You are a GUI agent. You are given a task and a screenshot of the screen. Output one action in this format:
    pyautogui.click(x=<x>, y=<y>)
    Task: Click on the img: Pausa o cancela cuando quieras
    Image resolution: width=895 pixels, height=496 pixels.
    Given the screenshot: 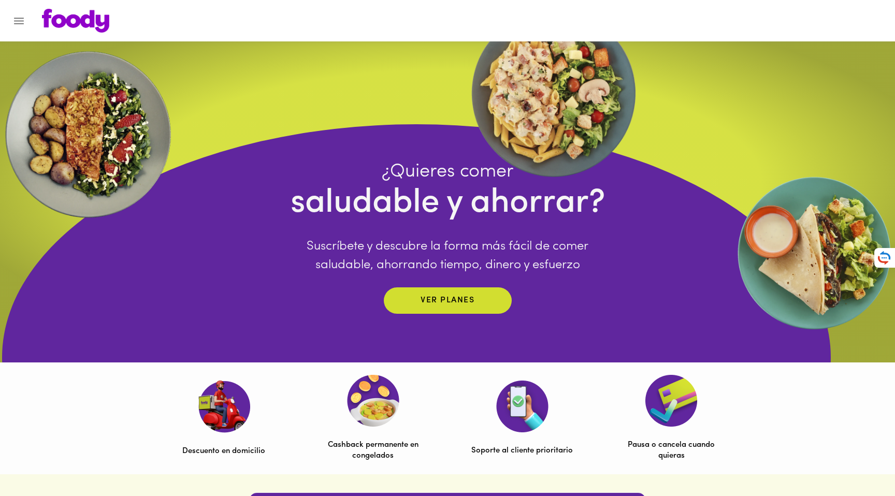 What is the action you would take?
    pyautogui.click(x=671, y=401)
    